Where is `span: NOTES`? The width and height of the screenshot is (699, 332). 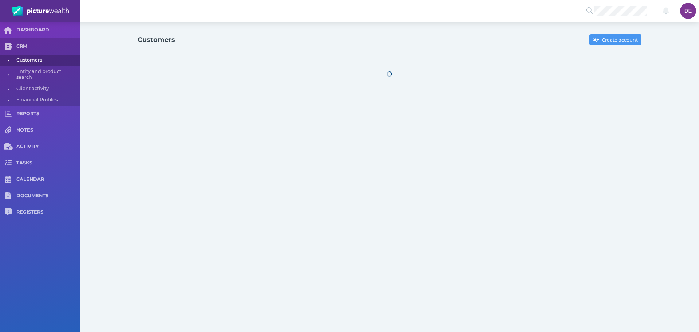 span: NOTES is located at coordinates (48, 130).